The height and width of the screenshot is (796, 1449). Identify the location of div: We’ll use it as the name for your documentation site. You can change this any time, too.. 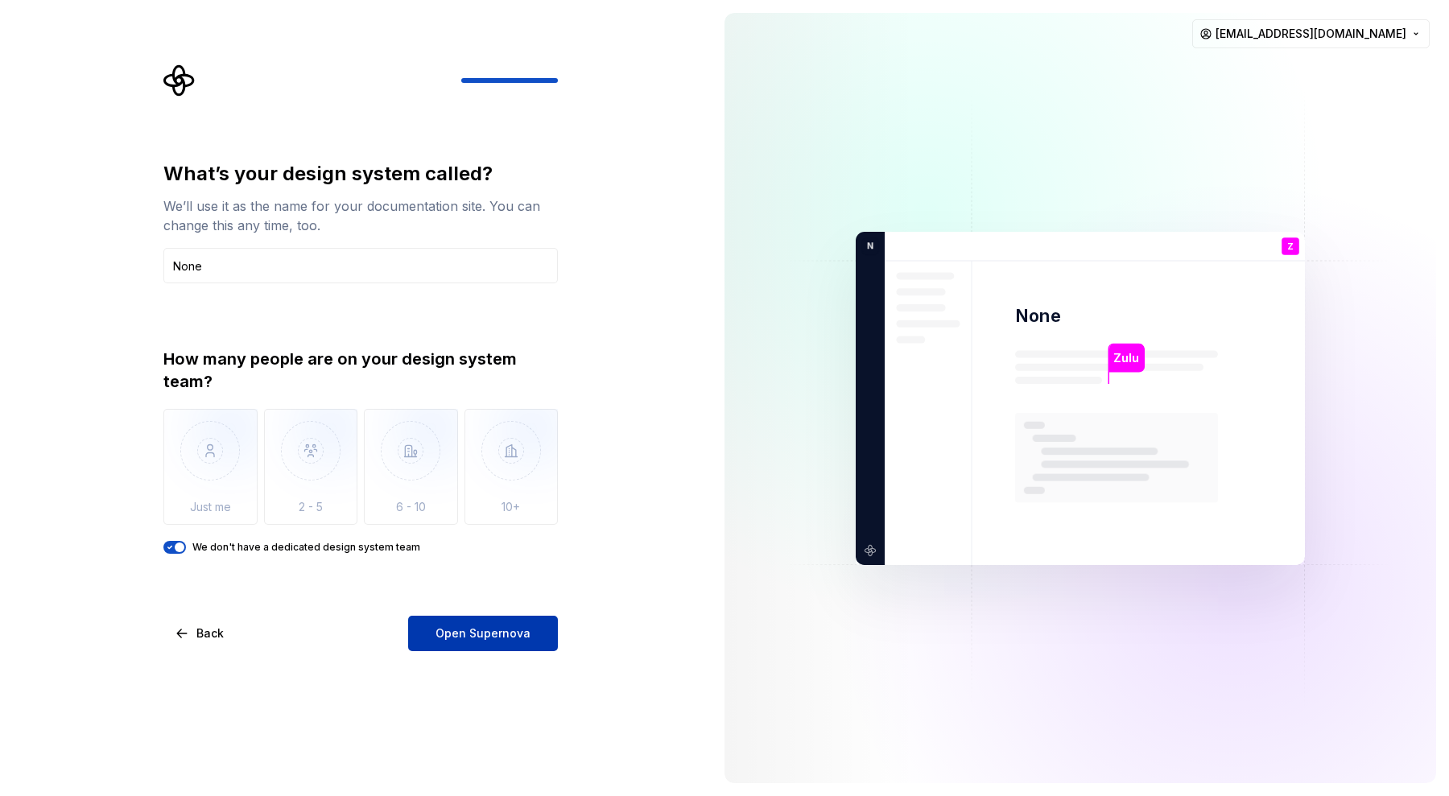
(361, 216).